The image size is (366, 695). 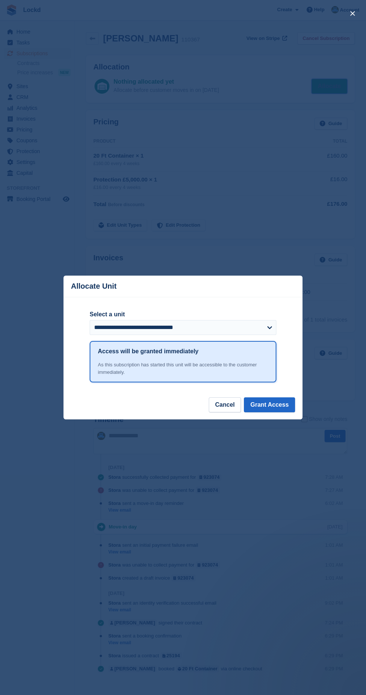 What do you see at coordinates (353, 13) in the screenshot?
I see `button: close` at bounding box center [353, 13].